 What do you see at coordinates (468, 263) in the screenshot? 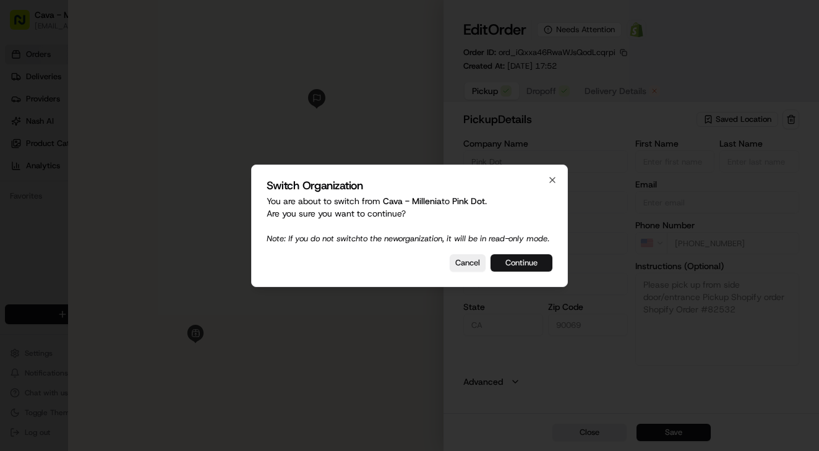
I see `button: Cancel` at bounding box center [468, 263].